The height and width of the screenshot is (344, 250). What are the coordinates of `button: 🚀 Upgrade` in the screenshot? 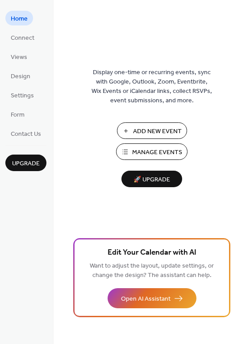 It's located at (152, 179).